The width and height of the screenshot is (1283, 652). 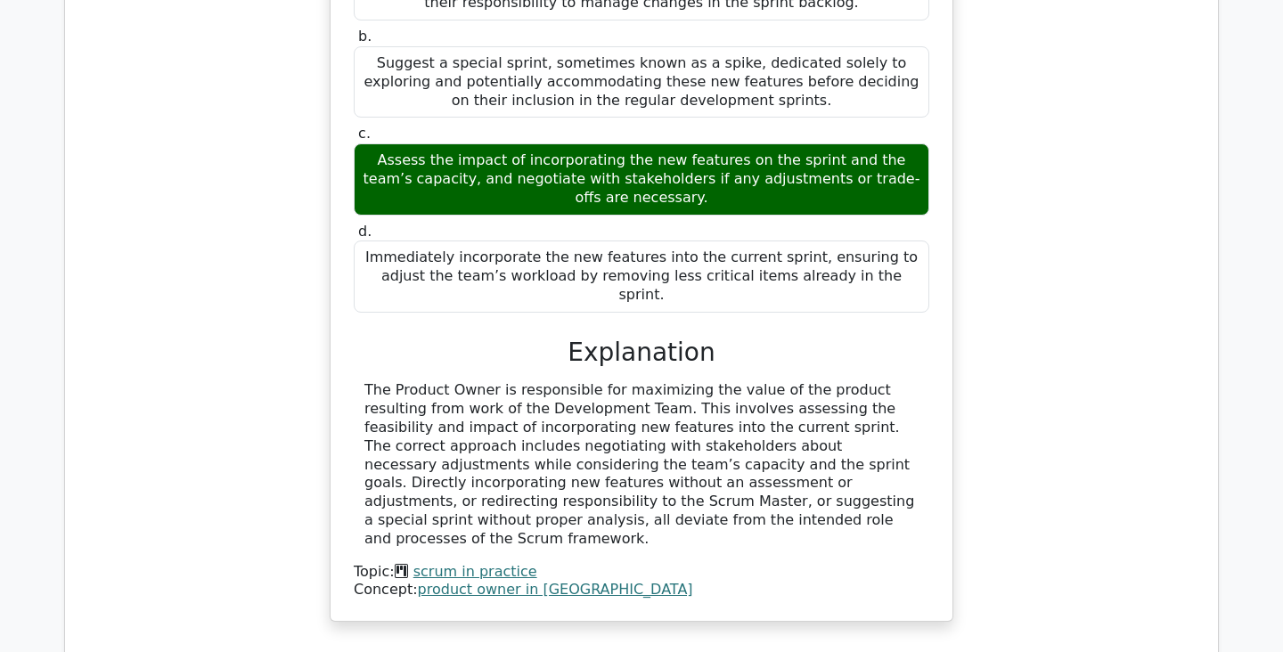 What do you see at coordinates (364, 36) in the screenshot?
I see `span: b.` at bounding box center [364, 36].